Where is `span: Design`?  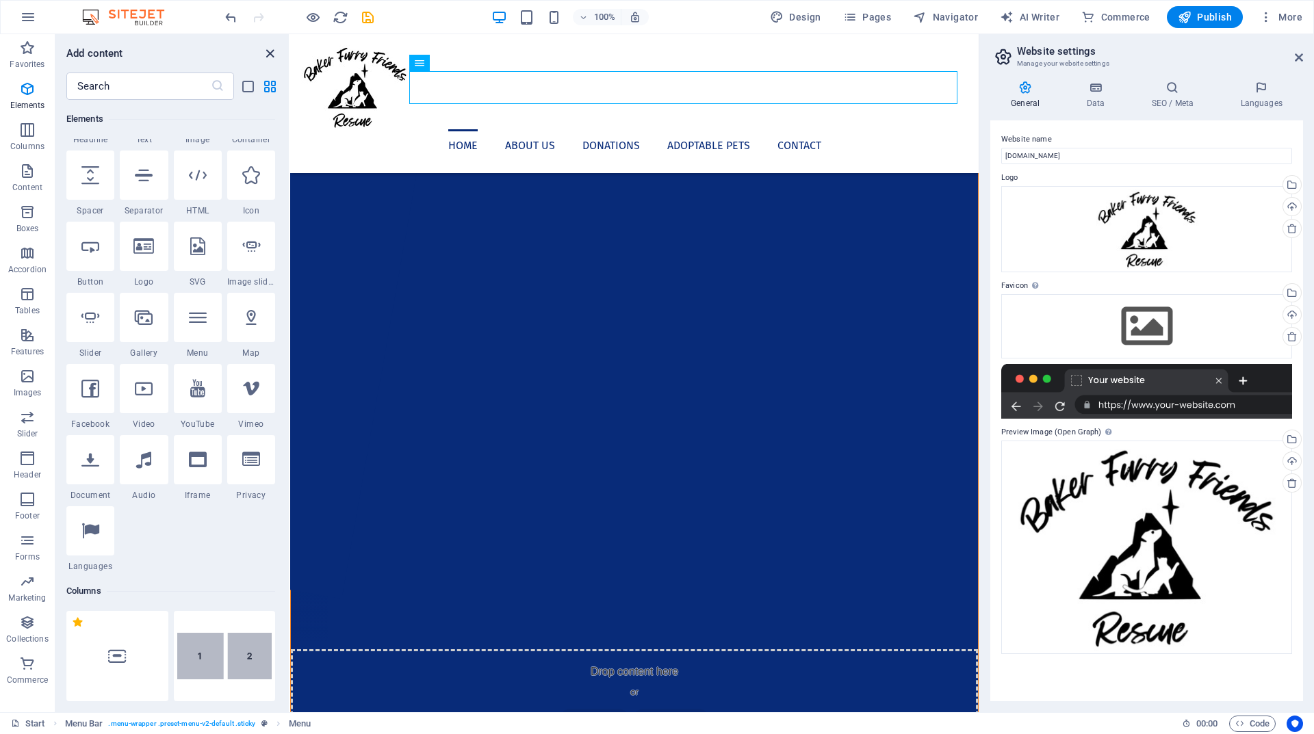 span: Design is located at coordinates (795, 17).